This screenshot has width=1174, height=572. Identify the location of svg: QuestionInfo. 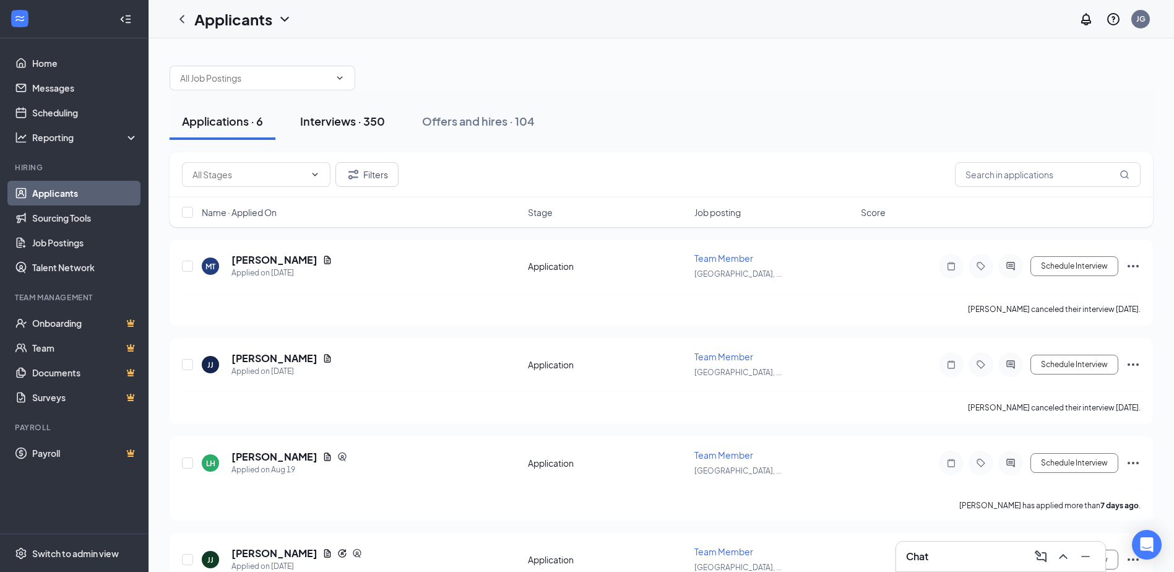
(1113, 19).